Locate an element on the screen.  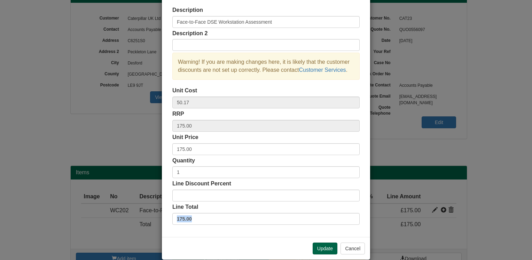
button: Cancel is located at coordinates (353, 248).